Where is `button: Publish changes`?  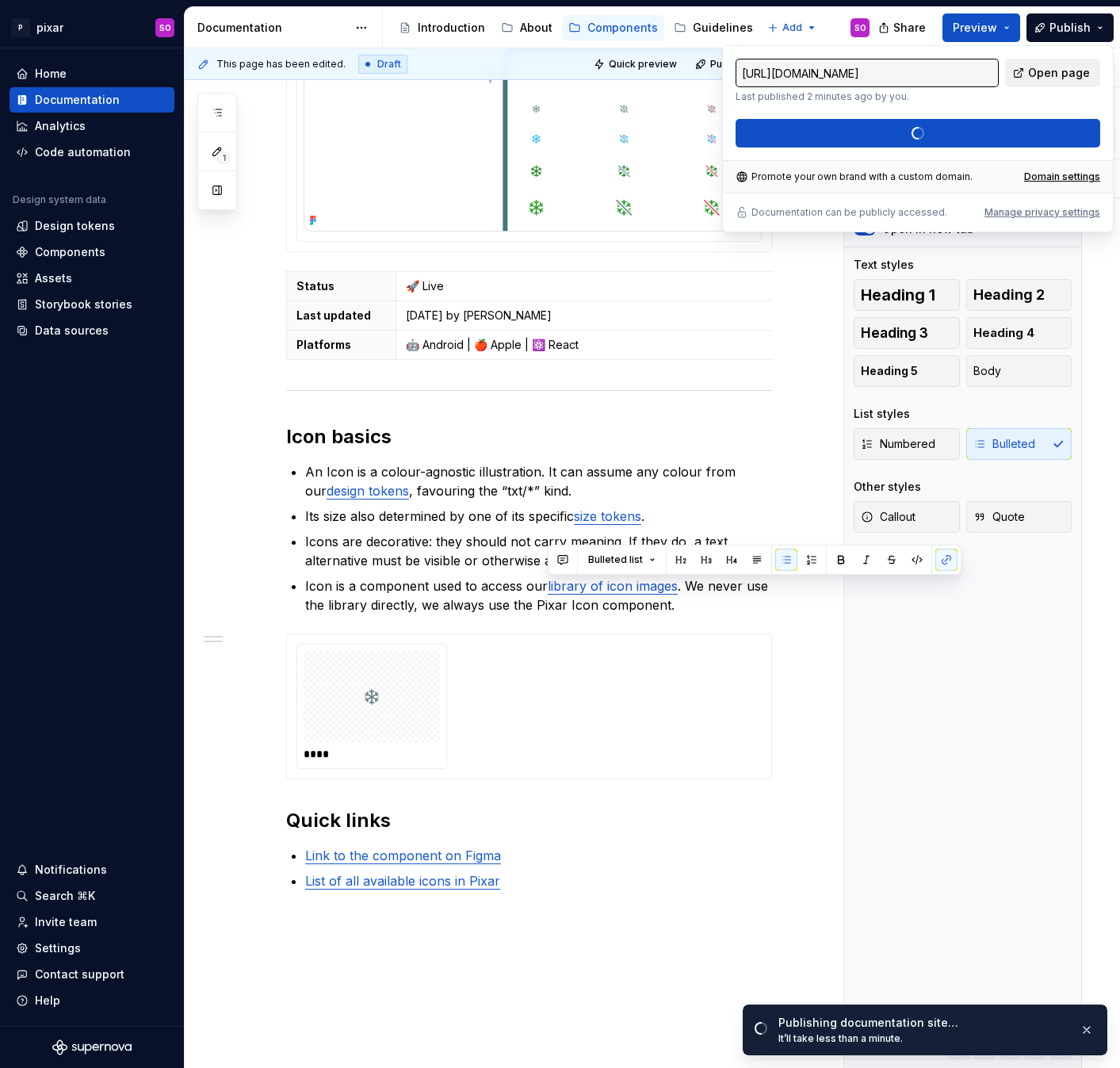
button: Publish changes is located at coordinates (742, 64).